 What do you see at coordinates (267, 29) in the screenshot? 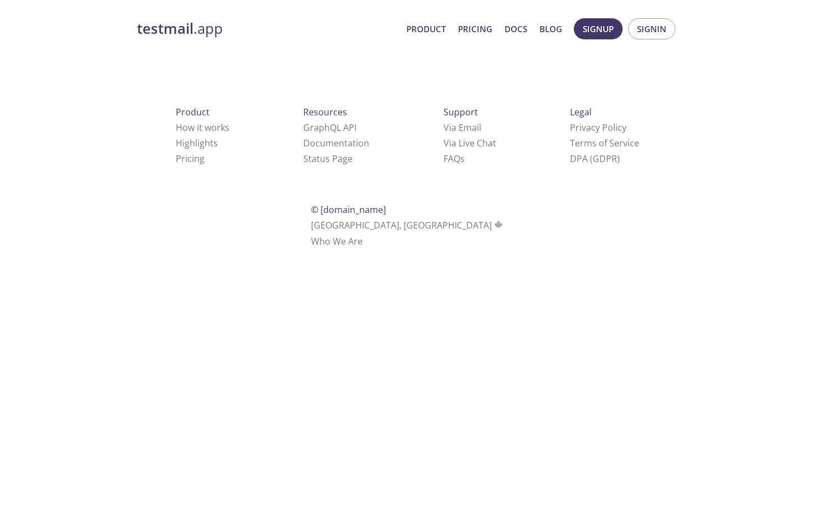
I see `a: testmail.app` at bounding box center [267, 29].